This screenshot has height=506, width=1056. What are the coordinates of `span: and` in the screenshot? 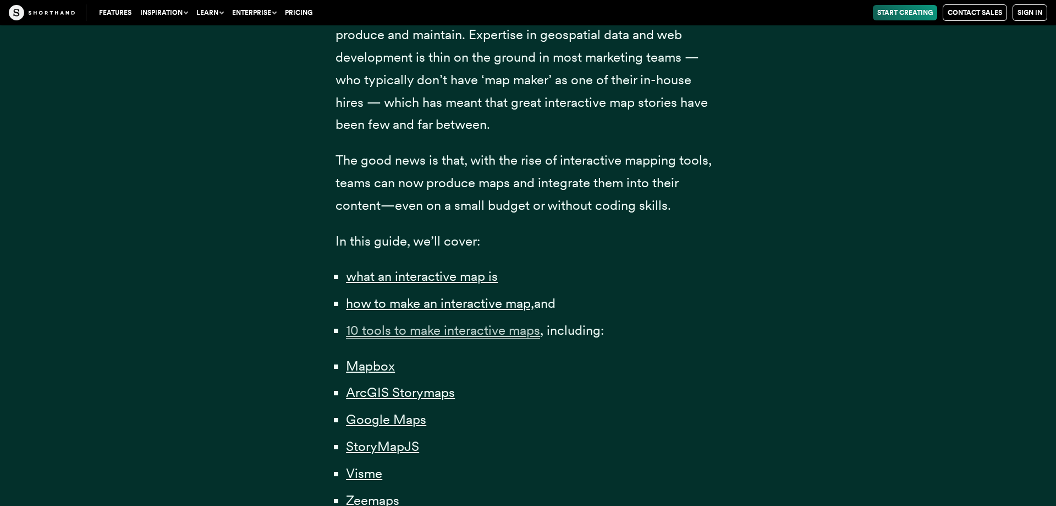 It's located at (545, 303).